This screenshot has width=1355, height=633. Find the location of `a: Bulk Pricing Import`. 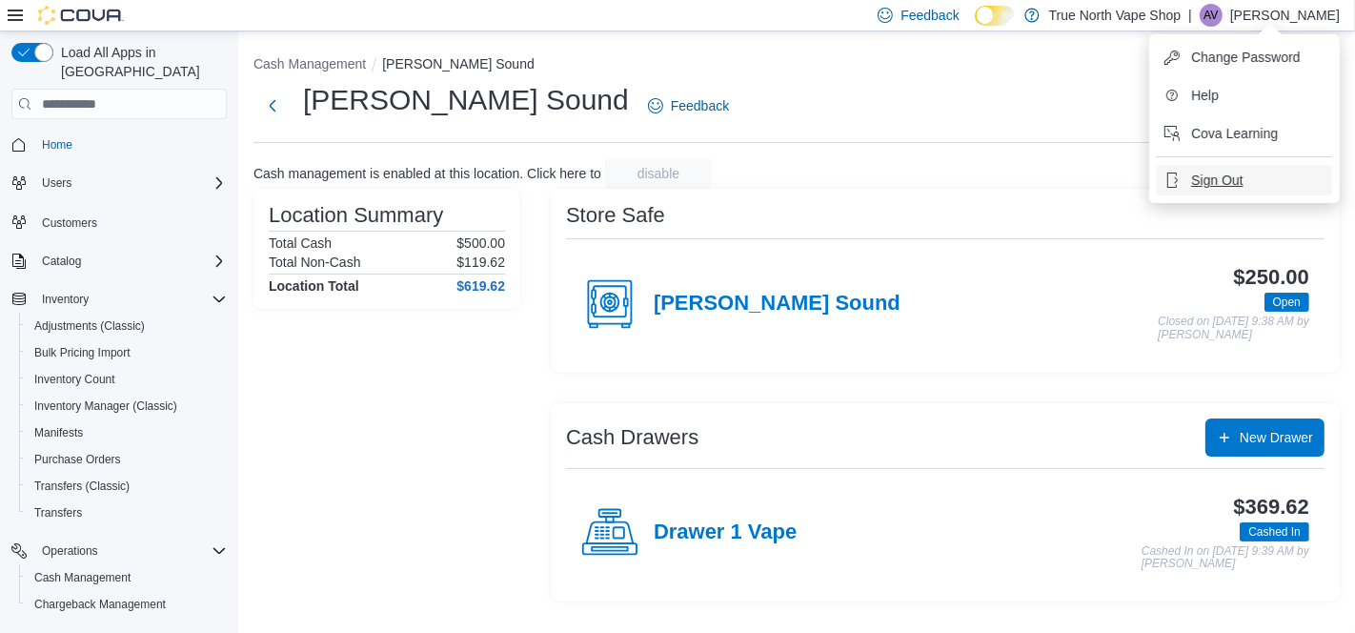

a: Bulk Pricing Import is located at coordinates (82, 353).